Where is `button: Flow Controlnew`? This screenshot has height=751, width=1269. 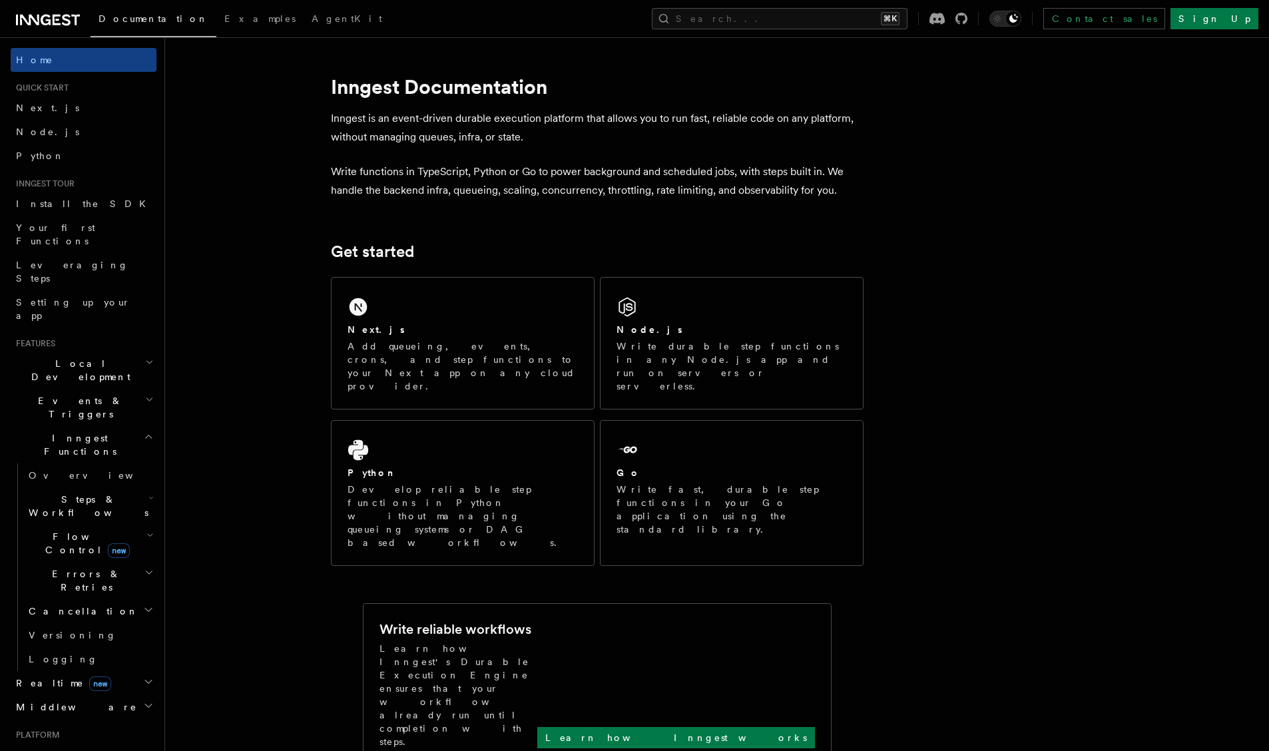 button: Flow Controlnew is located at coordinates (90, 543).